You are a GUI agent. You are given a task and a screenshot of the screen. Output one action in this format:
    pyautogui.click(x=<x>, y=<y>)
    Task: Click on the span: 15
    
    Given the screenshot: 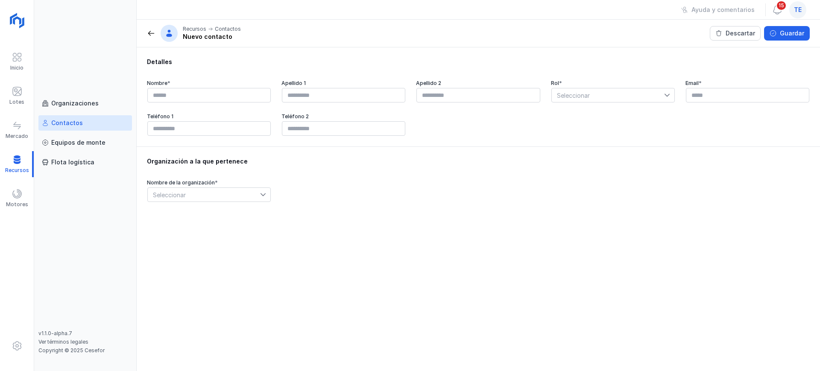 What is the action you would take?
    pyautogui.click(x=781, y=6)
    